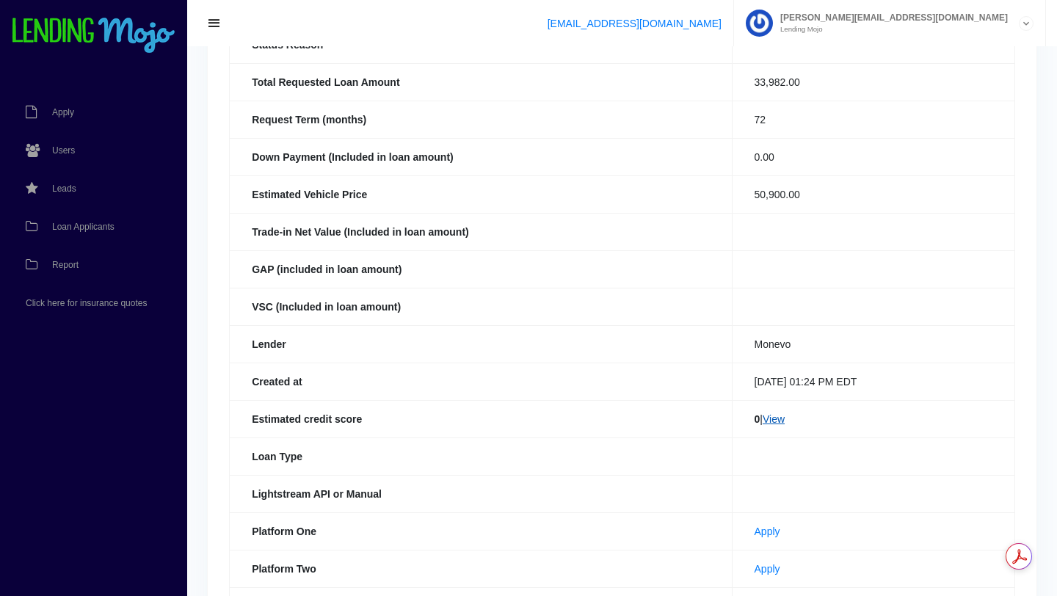 This screenshot has height=596, width=1057. Describe the element at coordinates (481, 231) in the screenshot. I see `th: Trade-in Net Value (Included in loan amount)` at that location.